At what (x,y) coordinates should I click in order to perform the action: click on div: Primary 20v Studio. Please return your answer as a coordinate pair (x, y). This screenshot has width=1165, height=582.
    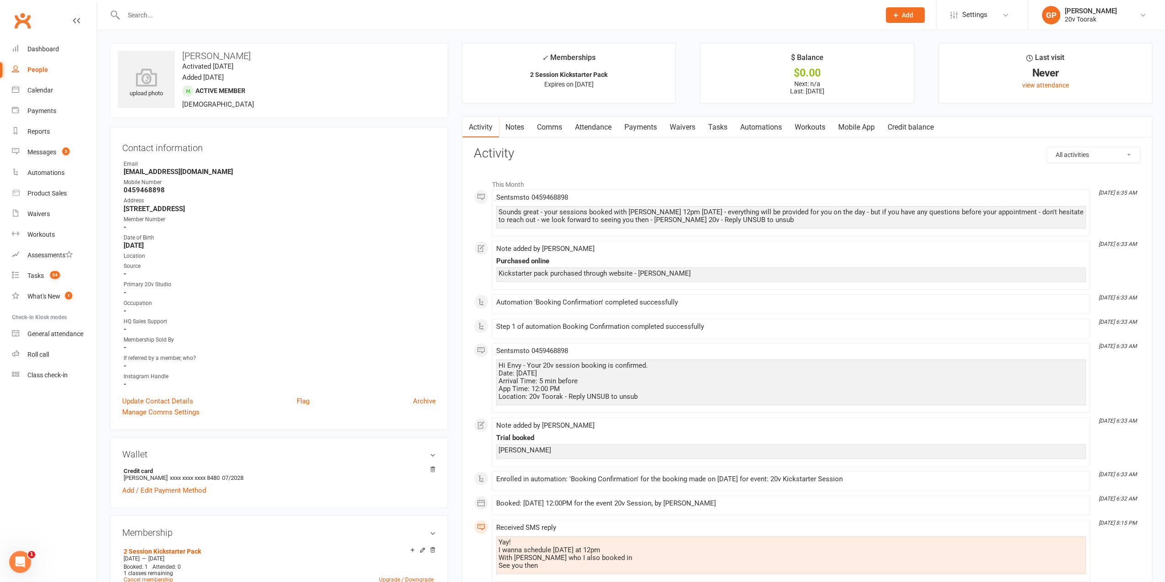
    Looking at the image, I should click on (280, 284).